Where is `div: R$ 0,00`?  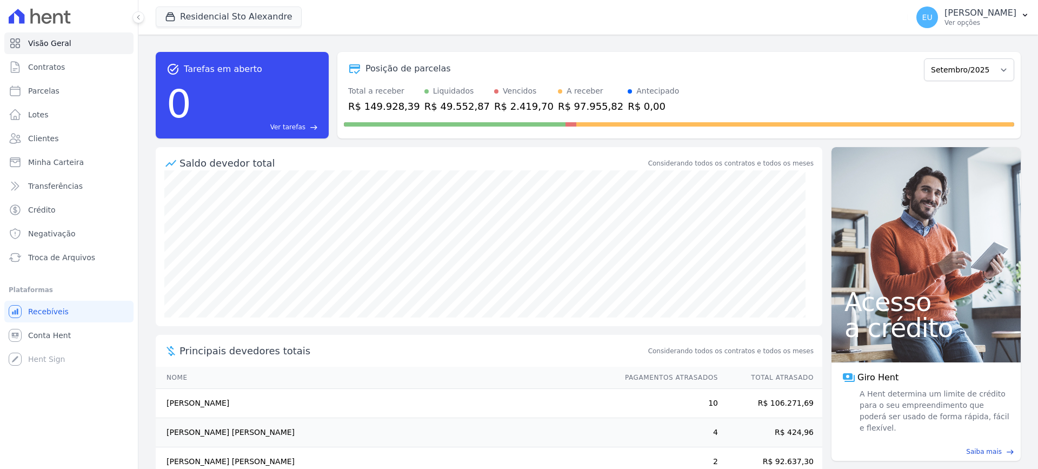 div: R$ 0,00 is located at coordinates (653, 106).